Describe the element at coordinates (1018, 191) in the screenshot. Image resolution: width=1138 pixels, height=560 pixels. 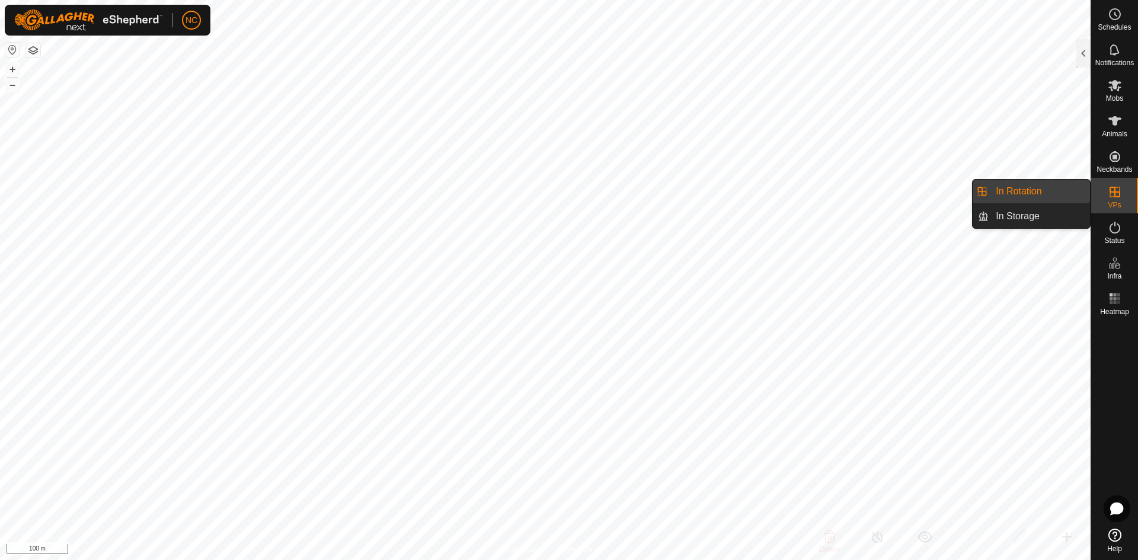
I see `span: In Rotation` at that location.